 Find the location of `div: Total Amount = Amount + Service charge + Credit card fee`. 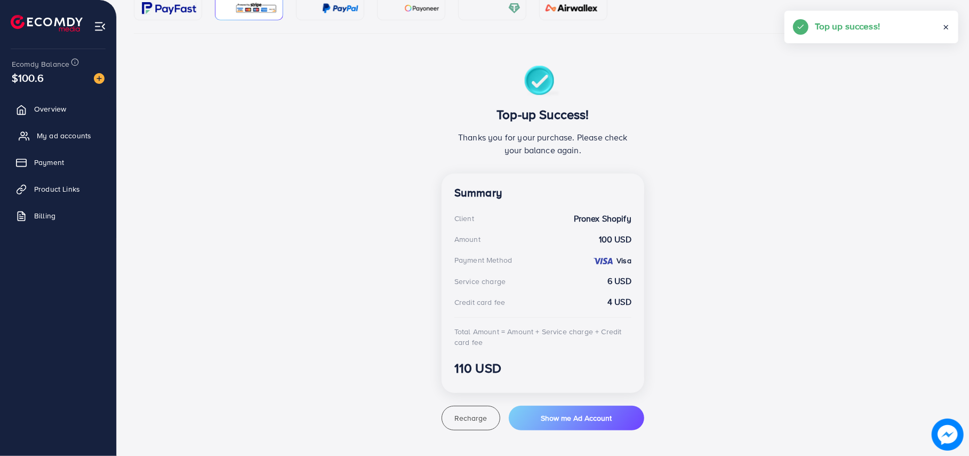

div: Total Amount = Amount + Service charge + Credit card fee is located at coordinates (543, 337).